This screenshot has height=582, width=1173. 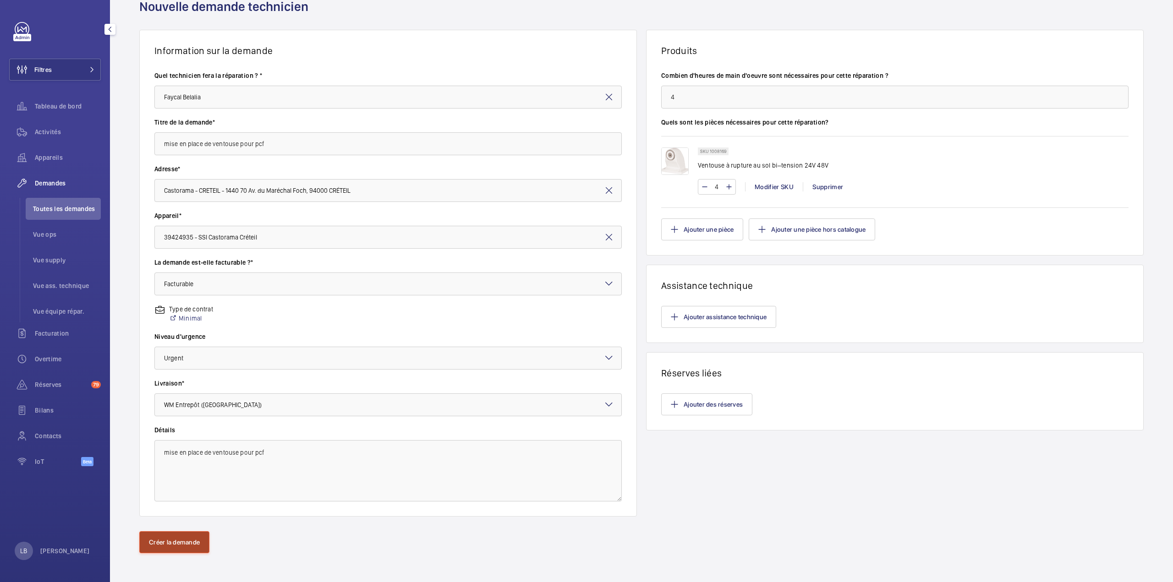 I want to click on span: Activités, so click(x=68, y=132).